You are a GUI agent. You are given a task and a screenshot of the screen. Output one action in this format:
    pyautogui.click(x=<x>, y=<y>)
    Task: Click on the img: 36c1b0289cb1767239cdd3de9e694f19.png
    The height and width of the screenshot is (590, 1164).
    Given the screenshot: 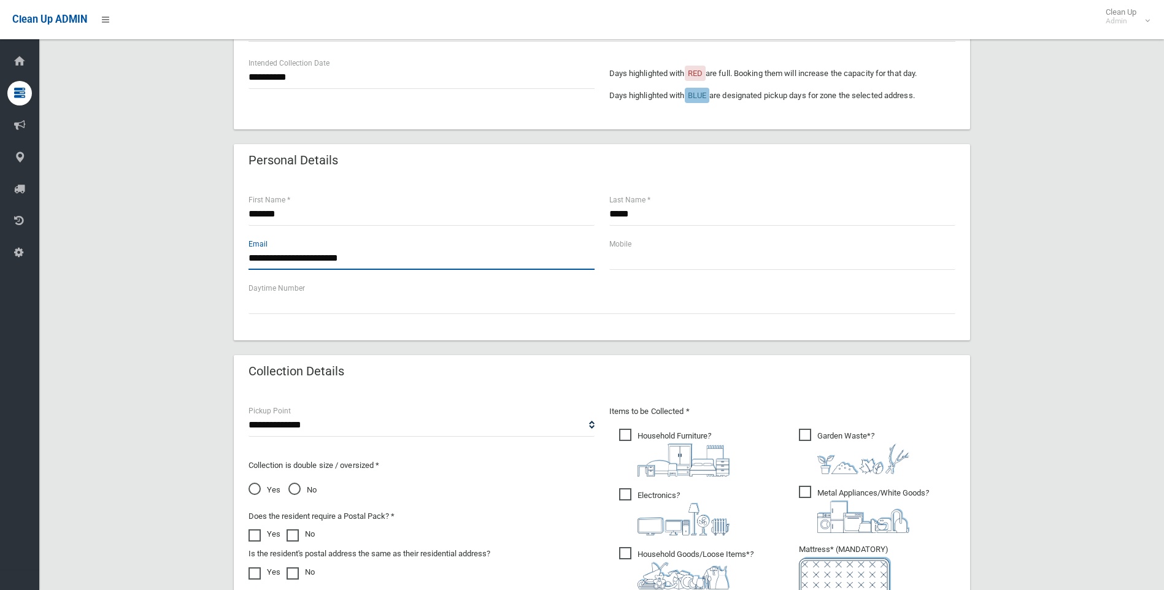 What is the action you would take?
    pyautogui.click(x=863, y=517)
    